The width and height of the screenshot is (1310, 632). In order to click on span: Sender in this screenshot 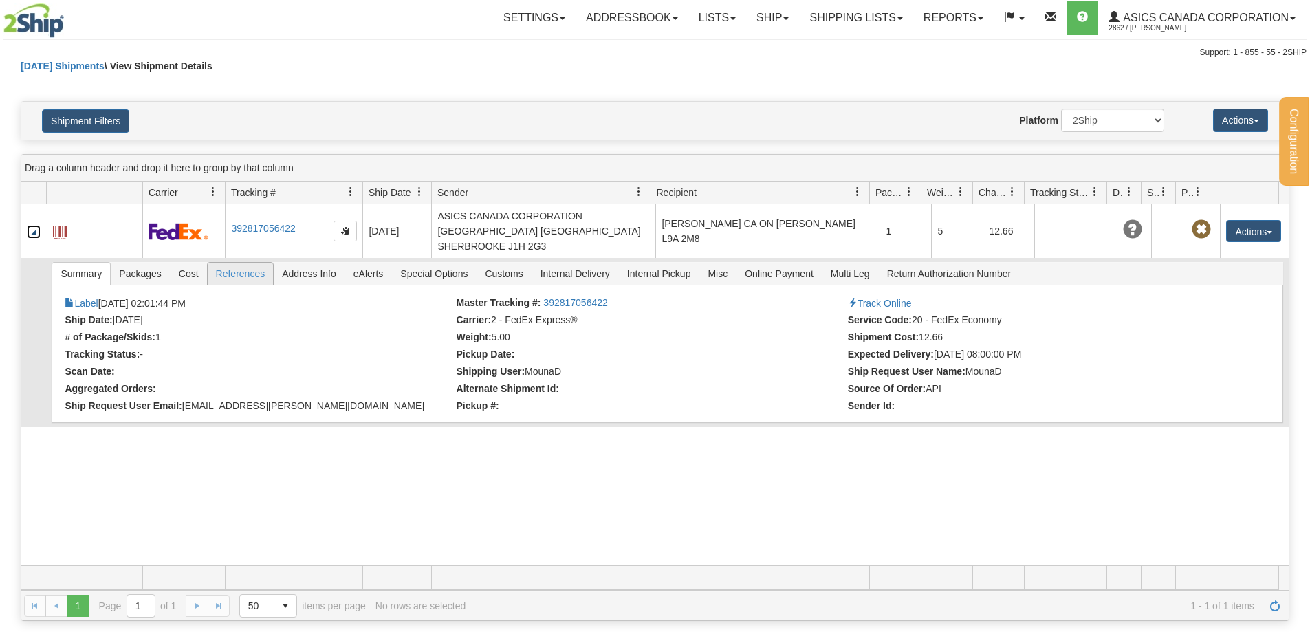, I will do `click(452, 193)`.